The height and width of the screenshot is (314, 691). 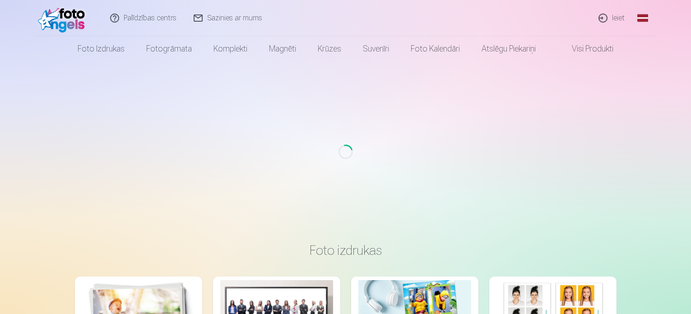 What do you see at coordinates (230, 49) in the screenshot?
I see `a: Komplekti` at bounding box center [230, 49].